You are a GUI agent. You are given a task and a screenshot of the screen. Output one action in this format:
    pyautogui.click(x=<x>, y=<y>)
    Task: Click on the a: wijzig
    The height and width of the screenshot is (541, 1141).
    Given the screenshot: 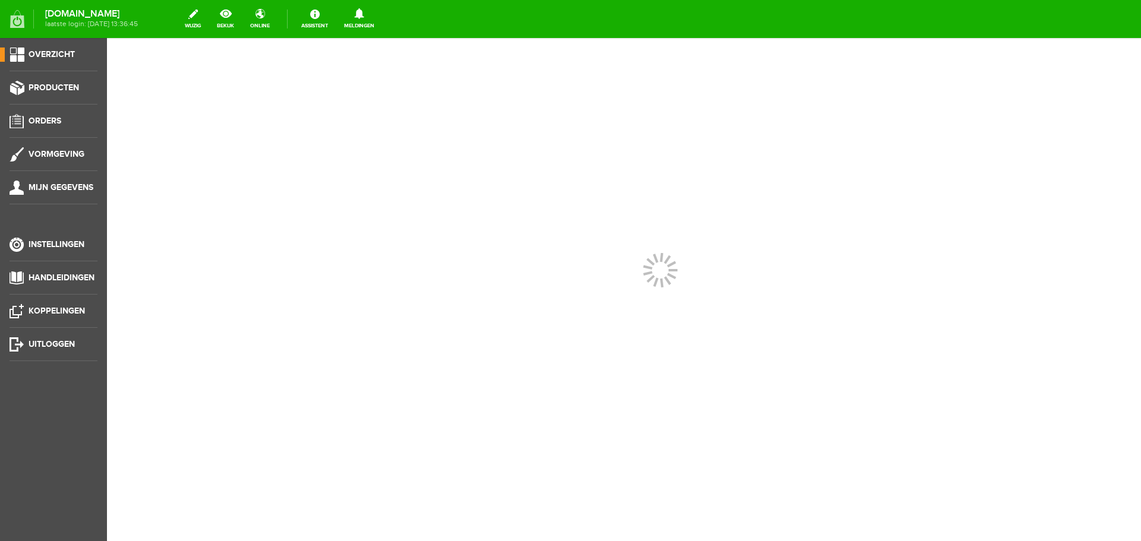 What is the action you would take?
    pyautogui.click(x=193, y=19)
    